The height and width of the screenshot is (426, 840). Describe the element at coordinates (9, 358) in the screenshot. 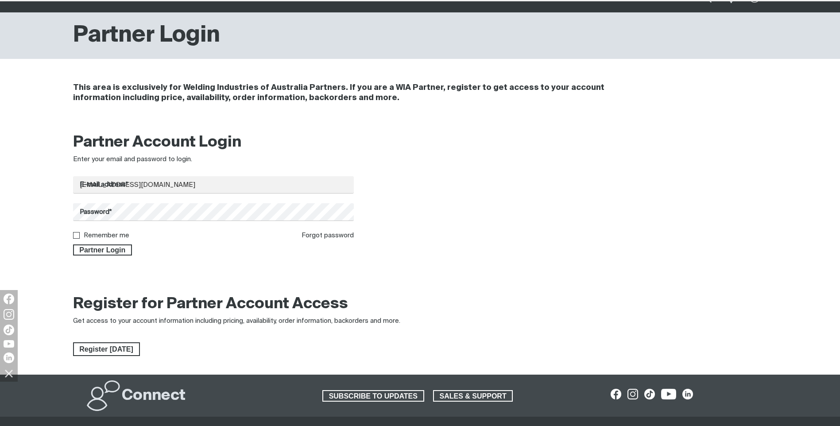

I see `img: LinkedIn` at that location.